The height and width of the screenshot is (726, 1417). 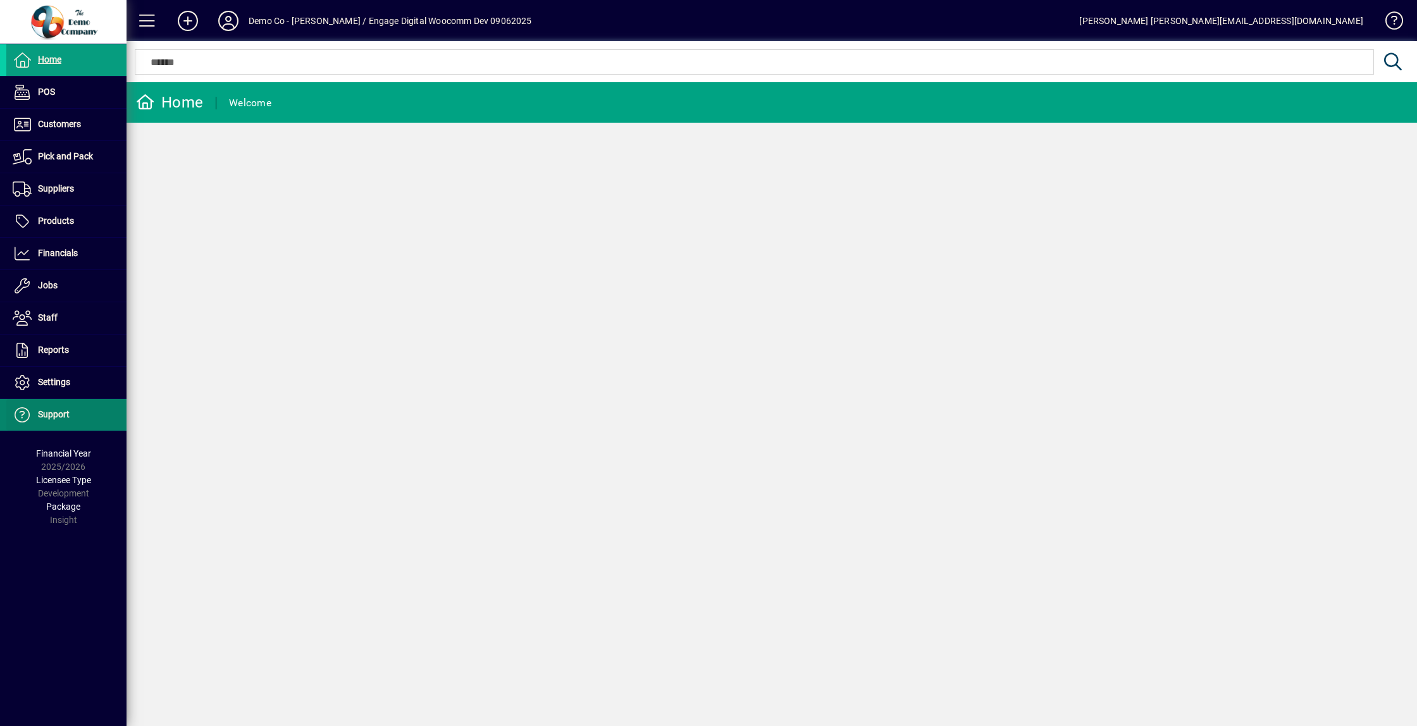 What do you see at coordinates (65, 156) in the screenshot?
I see `span: Pick and Pack` at bounding box center [65, 156].